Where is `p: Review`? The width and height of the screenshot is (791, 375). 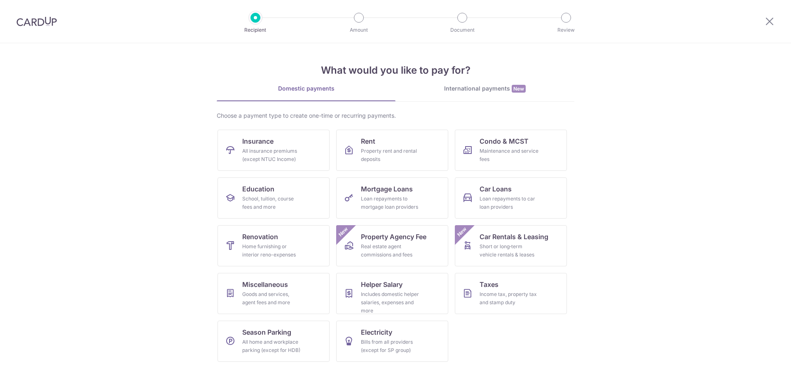
p: Review is located at coordinates (566, 30).